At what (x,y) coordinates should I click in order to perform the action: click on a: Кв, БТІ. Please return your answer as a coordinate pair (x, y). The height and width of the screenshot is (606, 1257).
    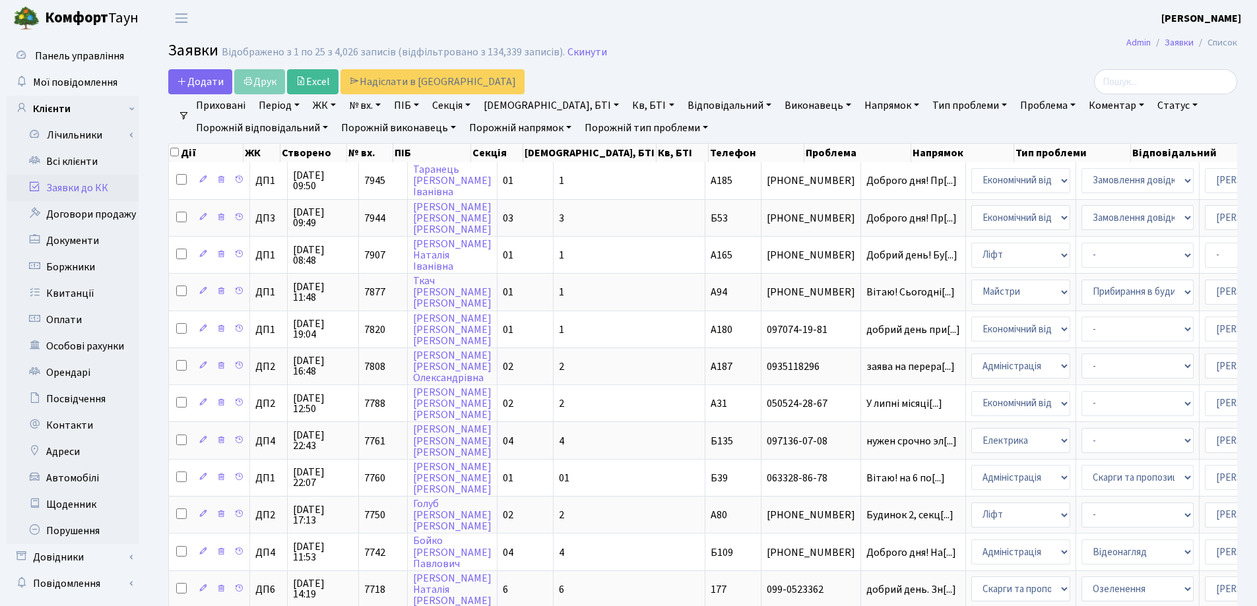
    Looking at the image, I should click on (653, 106).